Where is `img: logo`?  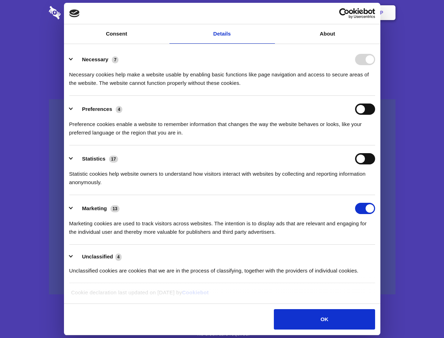
img: logo is located at coordinates (75, 13).